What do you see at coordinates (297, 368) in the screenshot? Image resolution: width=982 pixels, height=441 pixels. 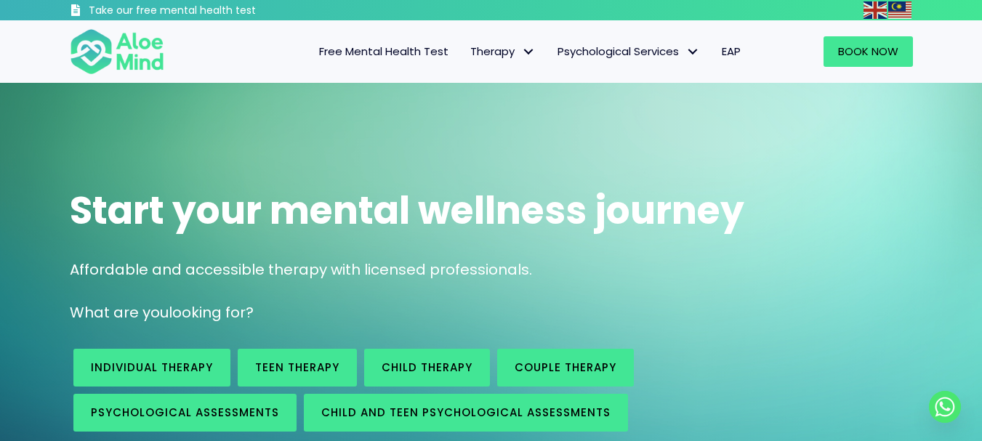 I see `a: Teen Therapy` at bounding box center [297, 368].